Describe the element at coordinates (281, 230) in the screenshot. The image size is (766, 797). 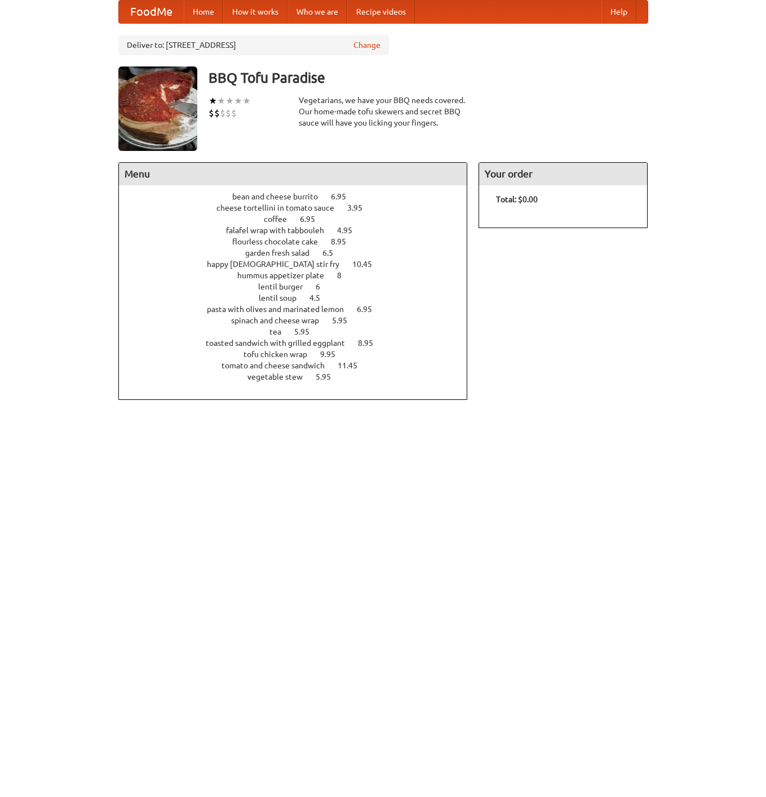
I see `span: falafel wrap with tabbouleh` at that location.